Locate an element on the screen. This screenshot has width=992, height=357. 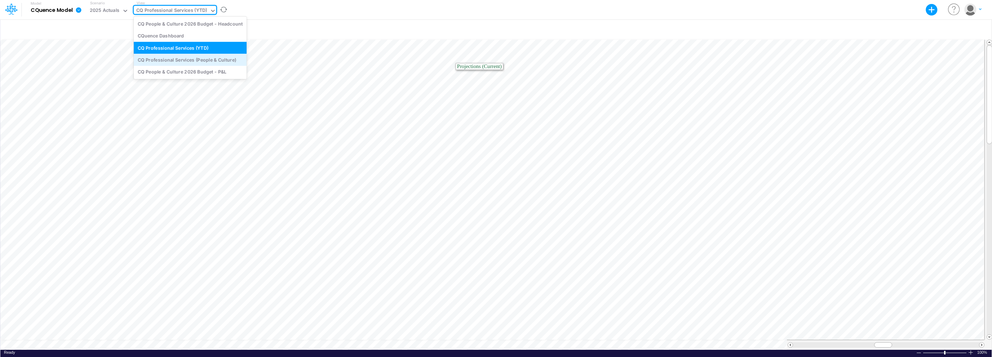
div: 2025 Actuals is located at coordinates (105, 11).